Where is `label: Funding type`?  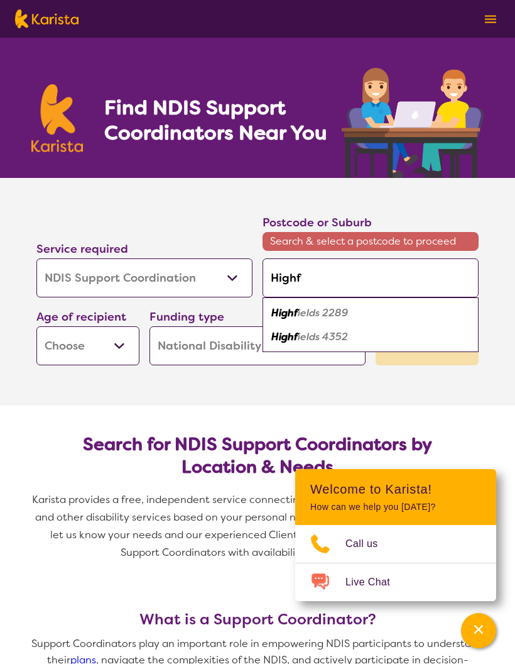
label: Funding type is located at coordinates (187, 317).